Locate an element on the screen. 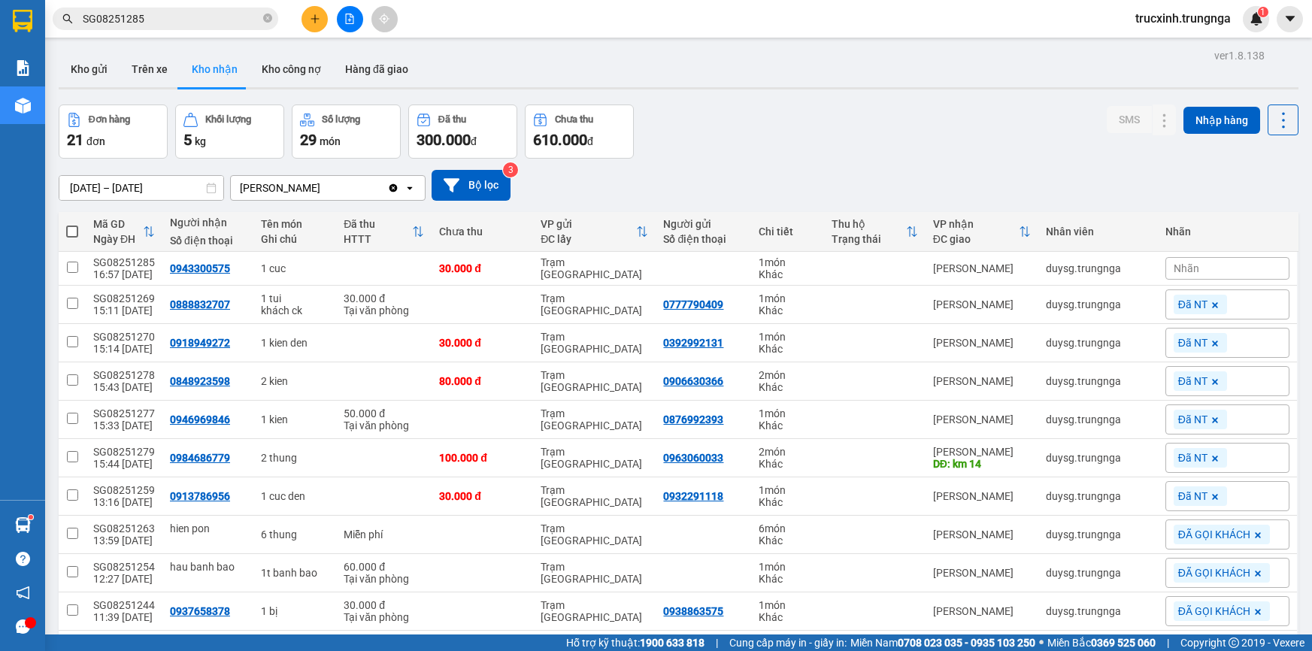 The height and width of the screenshot is (651, 1312). div: SG08251259 is located at coordinates (124, 490).